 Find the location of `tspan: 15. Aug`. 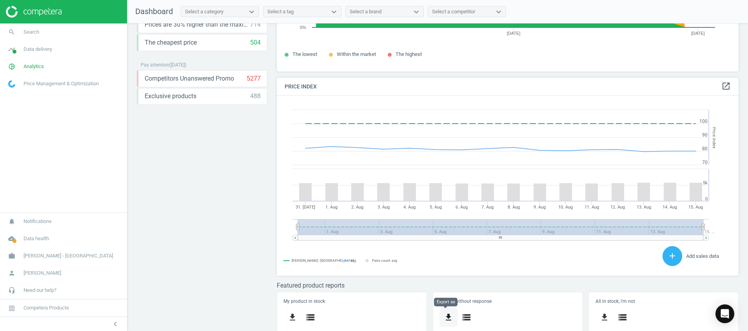

tspan: 15. Aug is located at coordinates (695, 207).